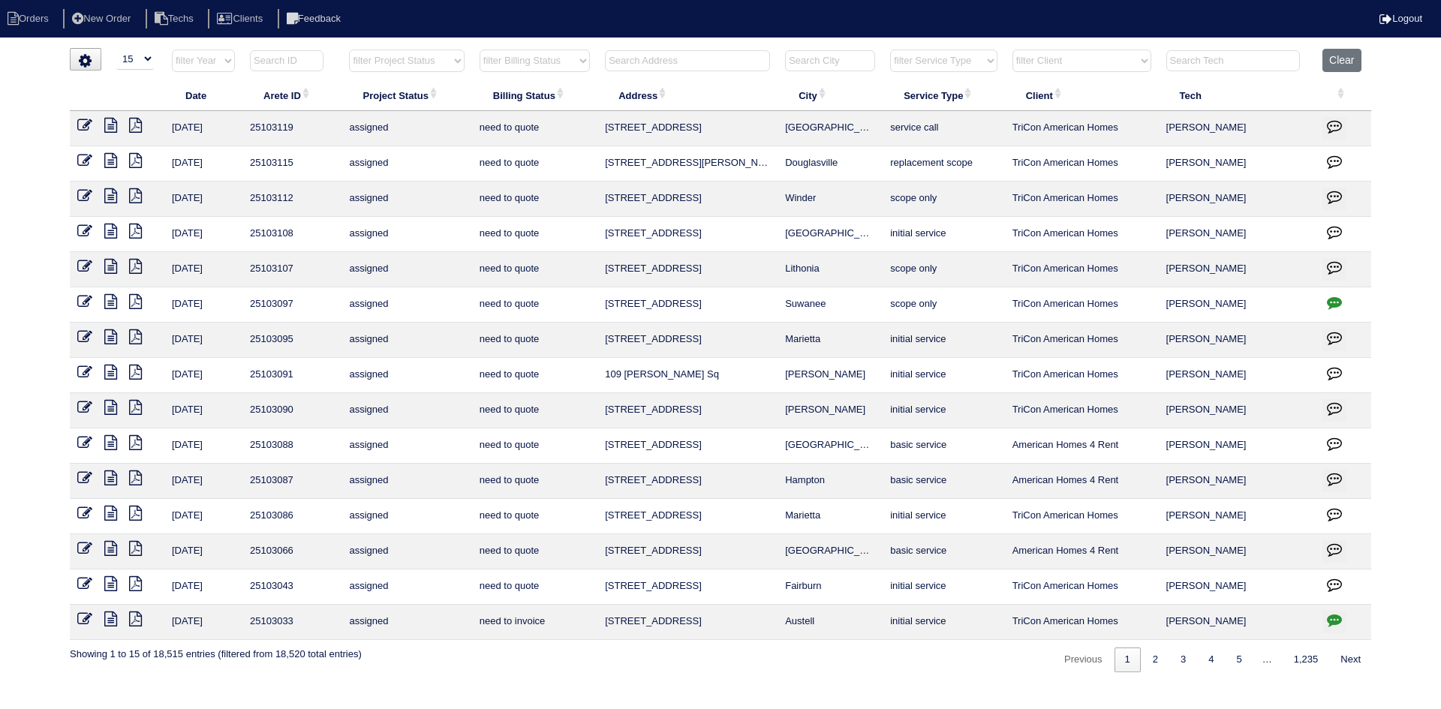  What do you see at coordinates (830, 481) in the screenshot?
I see `td: Hampton` at bounding box center [830, 481].